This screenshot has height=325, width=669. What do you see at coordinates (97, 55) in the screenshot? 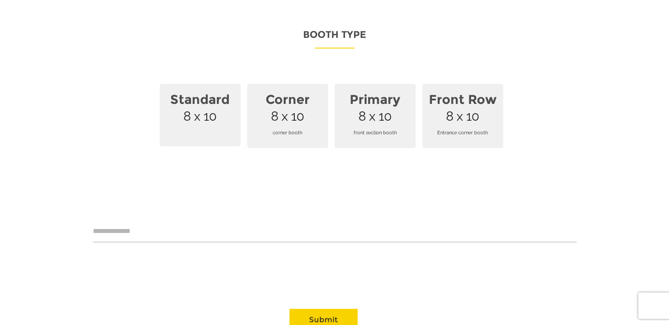
I see `div: Leave a message` at bounding box center [97, 55].